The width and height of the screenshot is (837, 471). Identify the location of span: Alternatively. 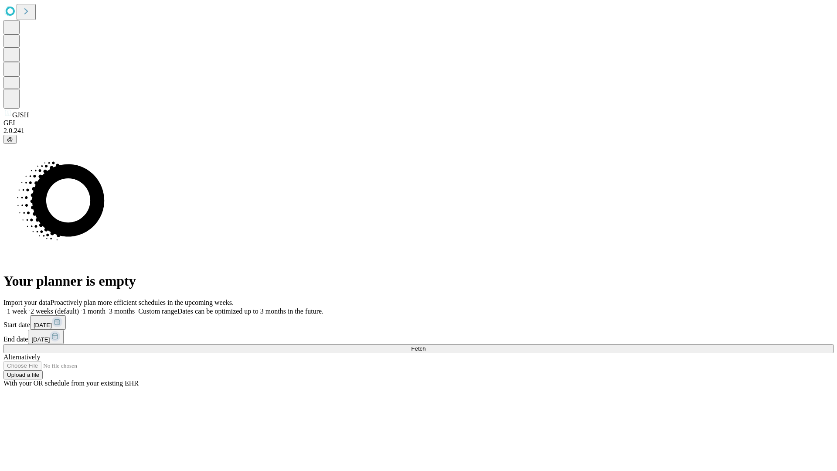
(22, 357).